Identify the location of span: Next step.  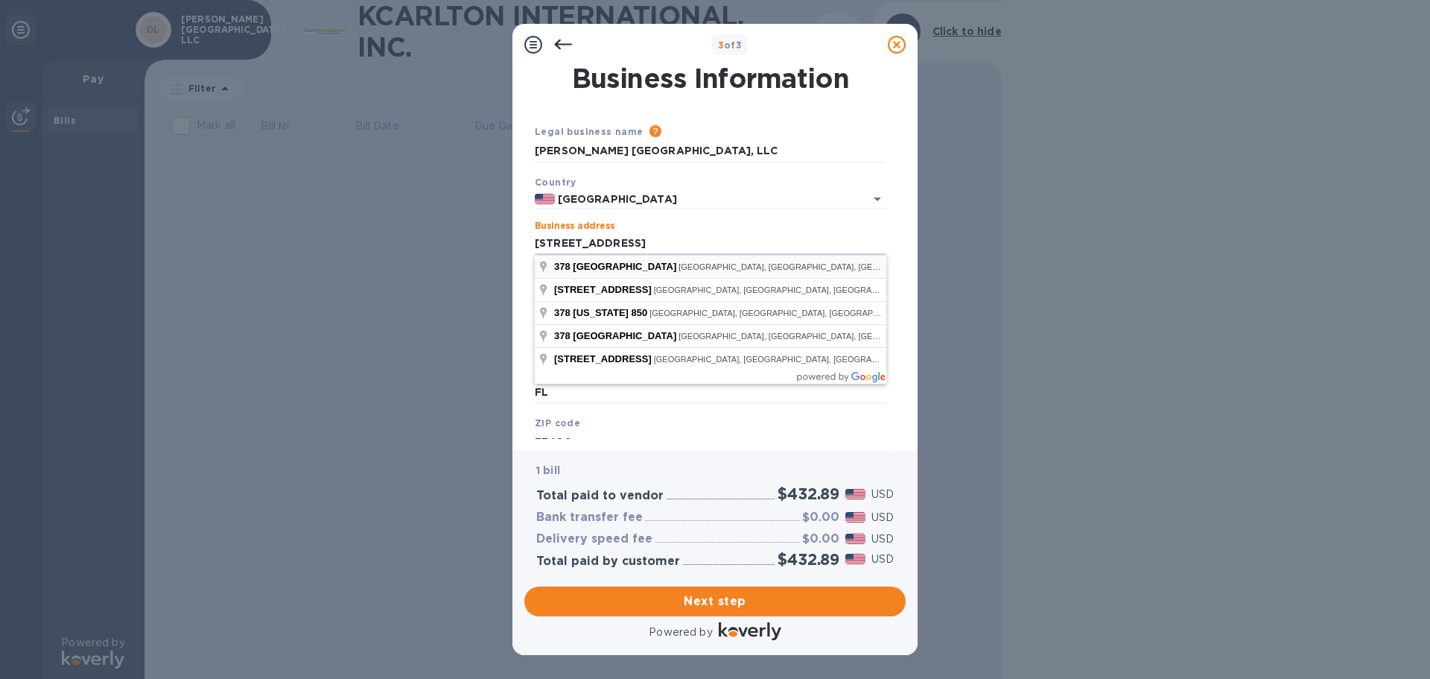
(715, 601).